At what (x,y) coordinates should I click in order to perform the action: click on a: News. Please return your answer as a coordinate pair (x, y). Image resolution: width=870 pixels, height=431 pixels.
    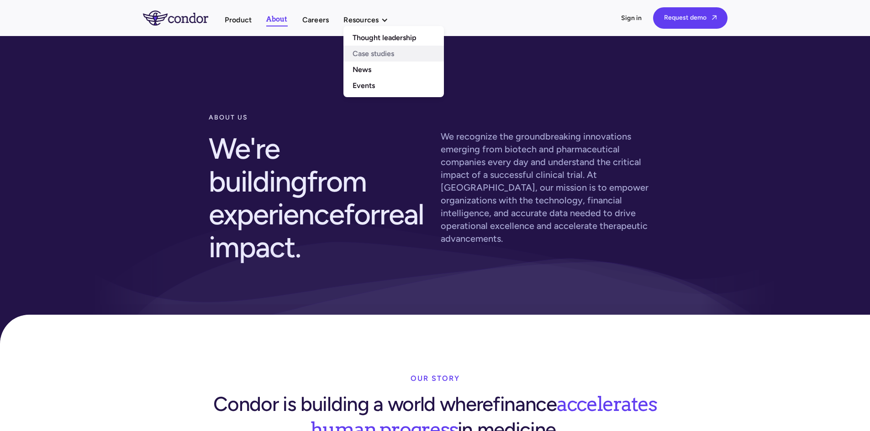
    Looking at the image, I should click on (394, 69).